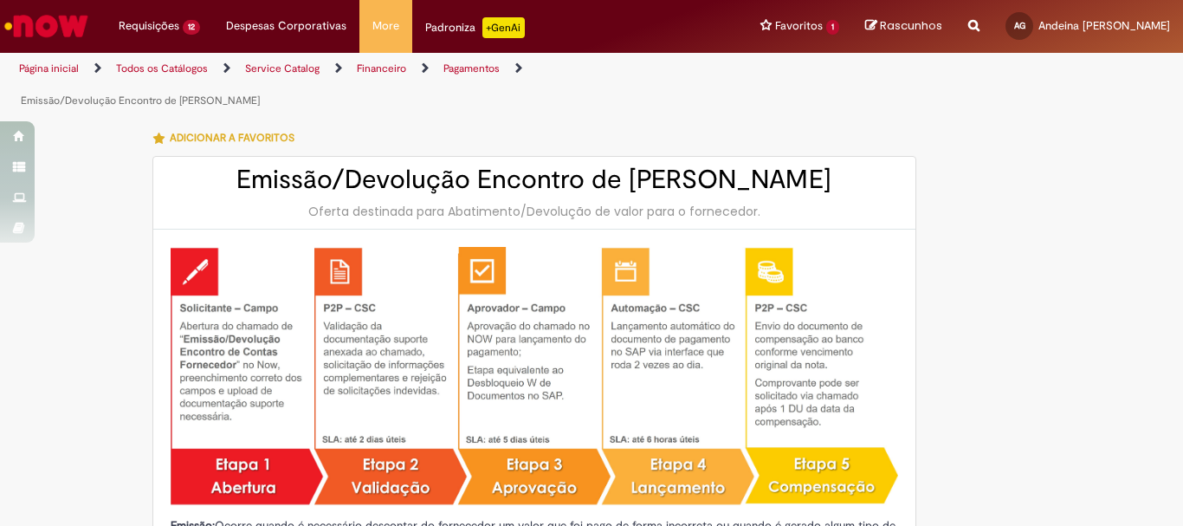 This screenshot has height=526, width=1183. I want to click on span: Requisições, so click(149, 26).